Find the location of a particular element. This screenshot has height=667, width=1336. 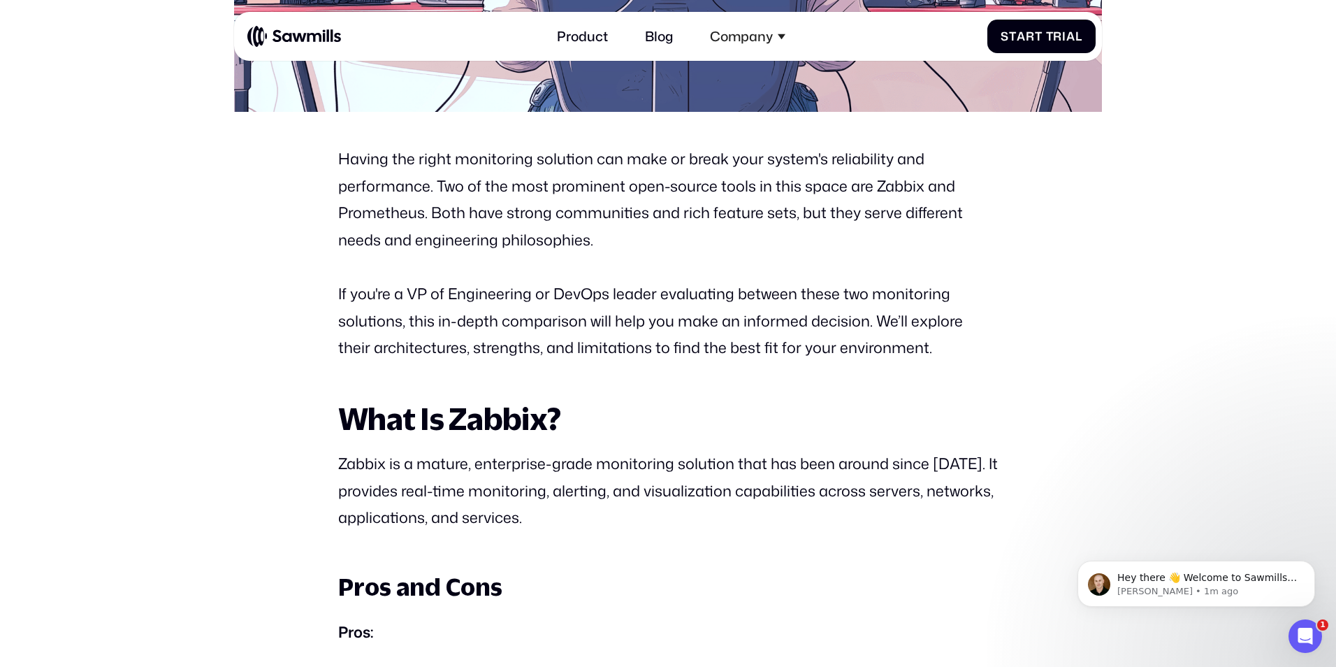

strong: Pros: is located at coordinates (356, 632).